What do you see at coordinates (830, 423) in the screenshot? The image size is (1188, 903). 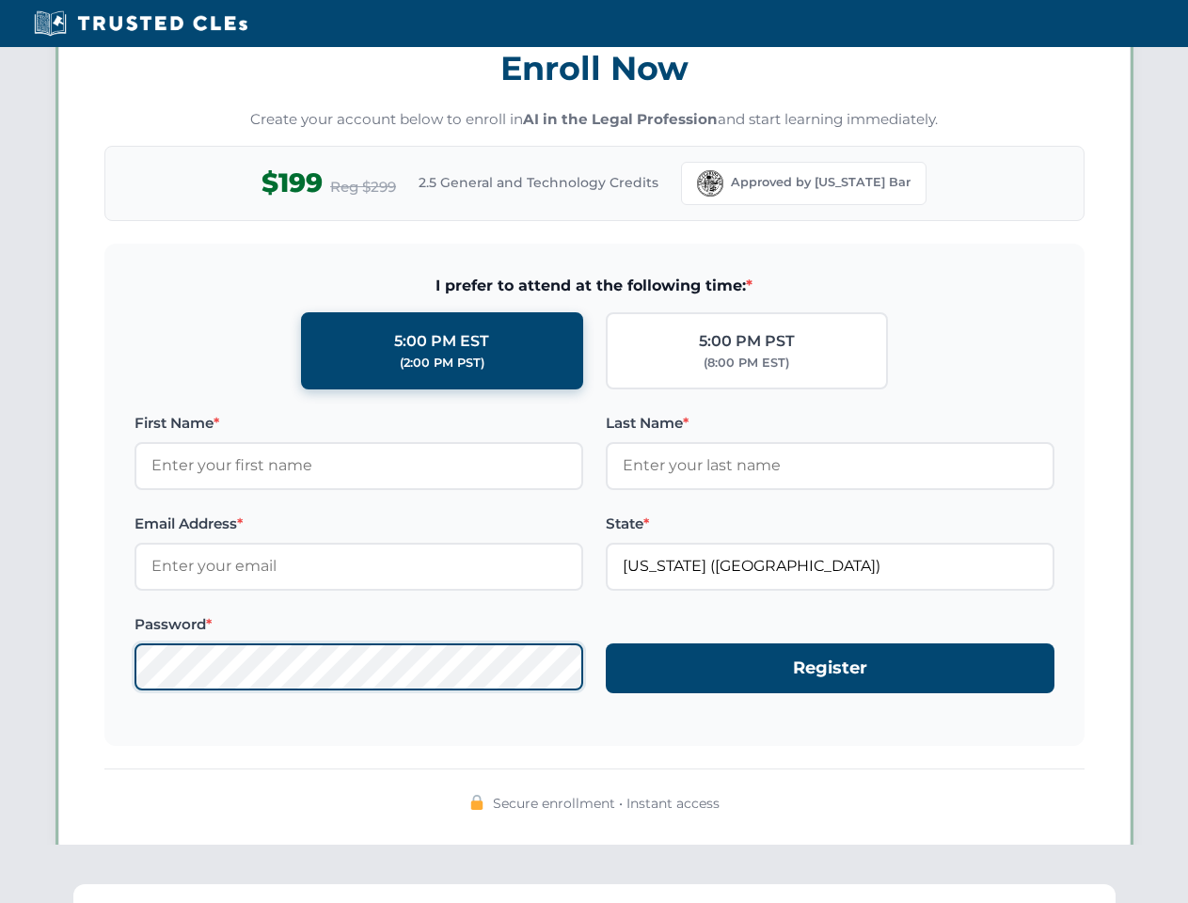 I see `label: Last Name` at bounding box center [830, 423].